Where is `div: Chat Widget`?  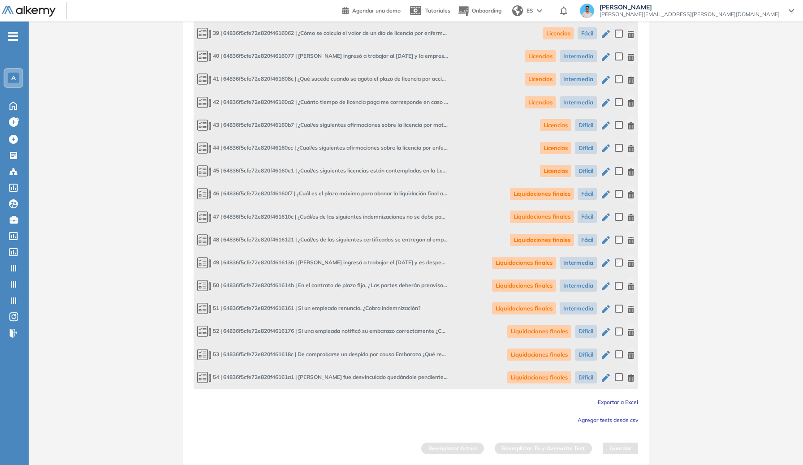
div: Chat Widget is located at coordinates (780, 443).